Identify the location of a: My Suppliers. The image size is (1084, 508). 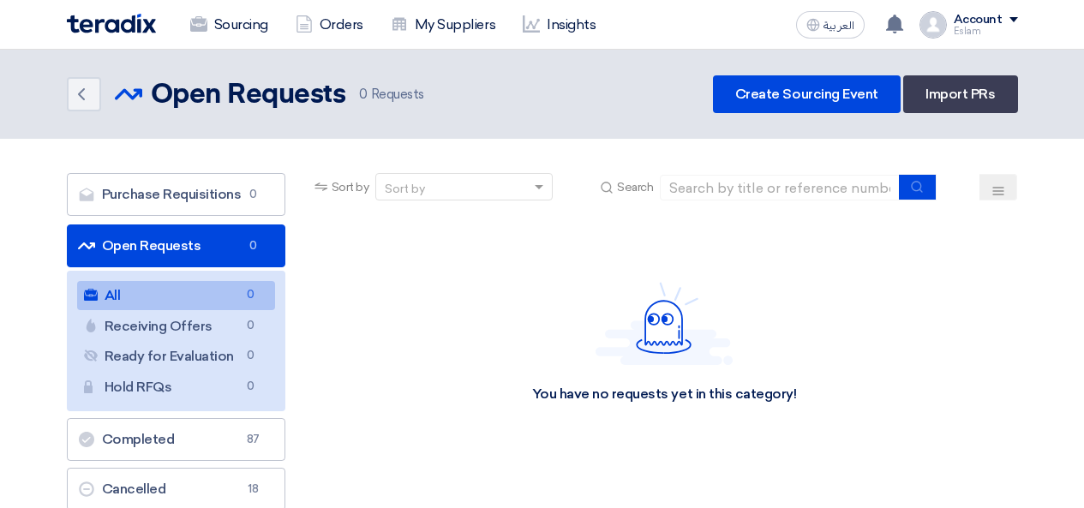
(443, 25).